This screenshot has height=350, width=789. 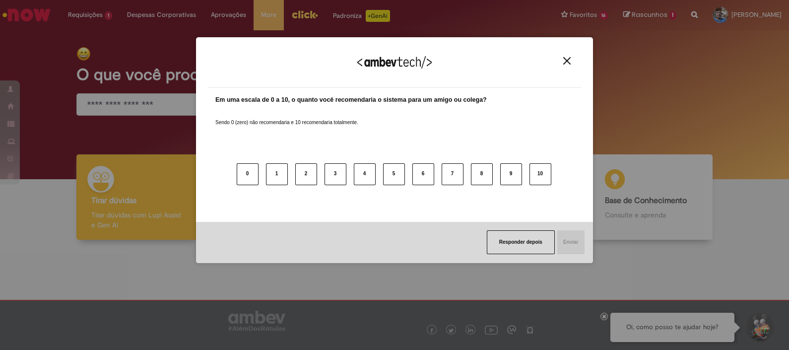 I want to click on button: Responder depois, so click(x=521, y=242).